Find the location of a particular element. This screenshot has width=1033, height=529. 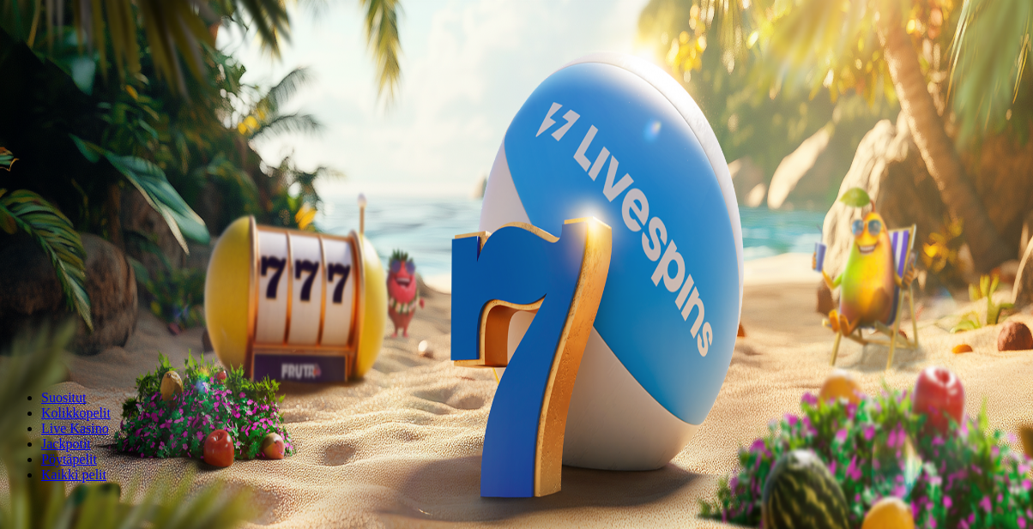

span: Suositut is located at coordinates (63, 397).